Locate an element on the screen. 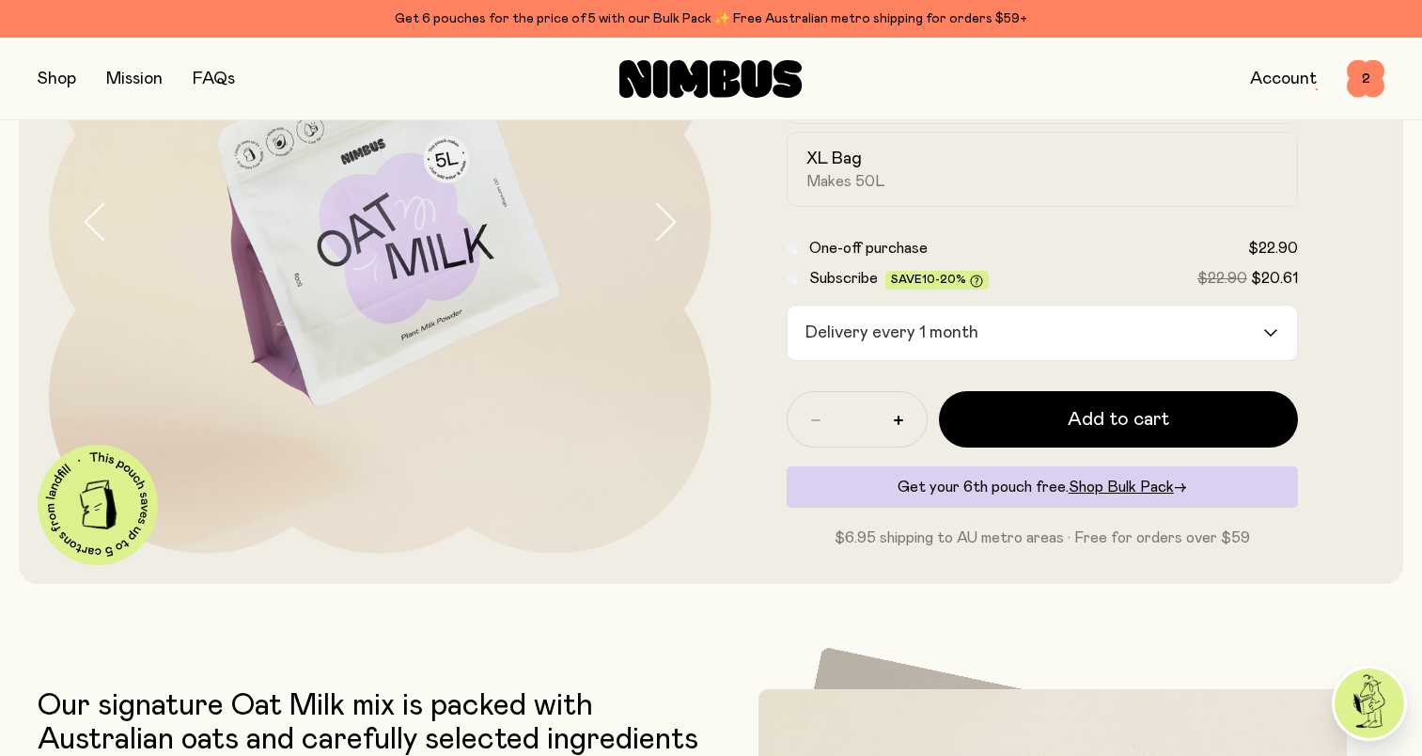  button: Add to cart is located at coordinates (1118, 419).